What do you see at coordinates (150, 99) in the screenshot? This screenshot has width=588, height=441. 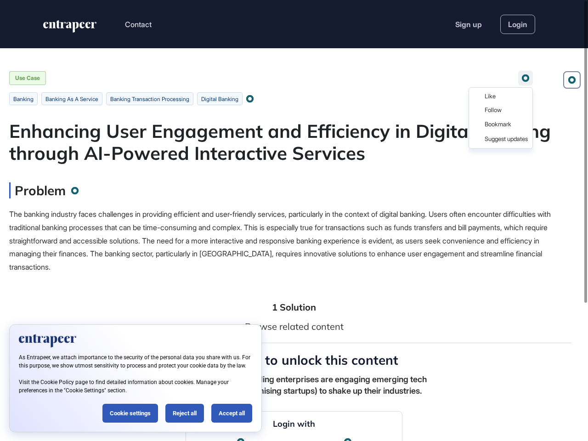 I see `li: banking transaction processing` at bounding box center [150, 99].